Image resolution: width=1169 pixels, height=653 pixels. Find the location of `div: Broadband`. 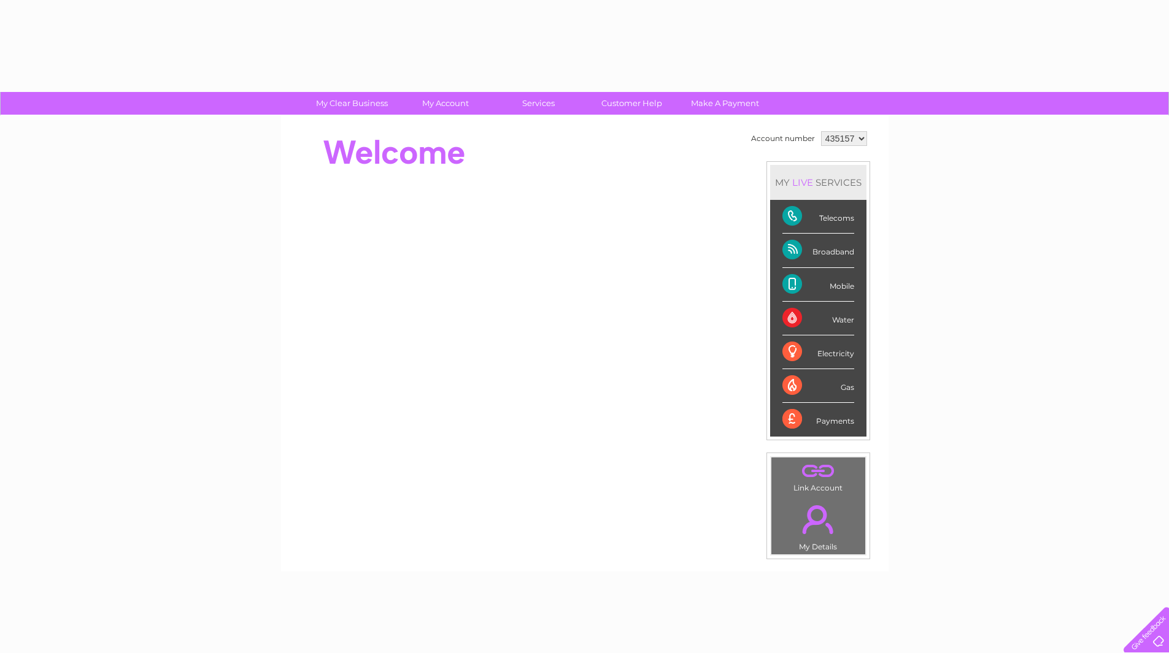

div: Broadband is located at coordinates (818, 250).